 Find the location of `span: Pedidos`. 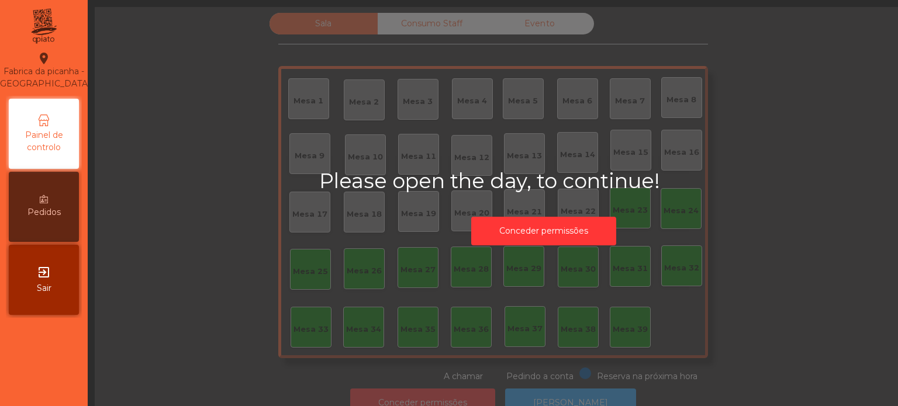

span: Pedidos is located at coordinates (44, 212).